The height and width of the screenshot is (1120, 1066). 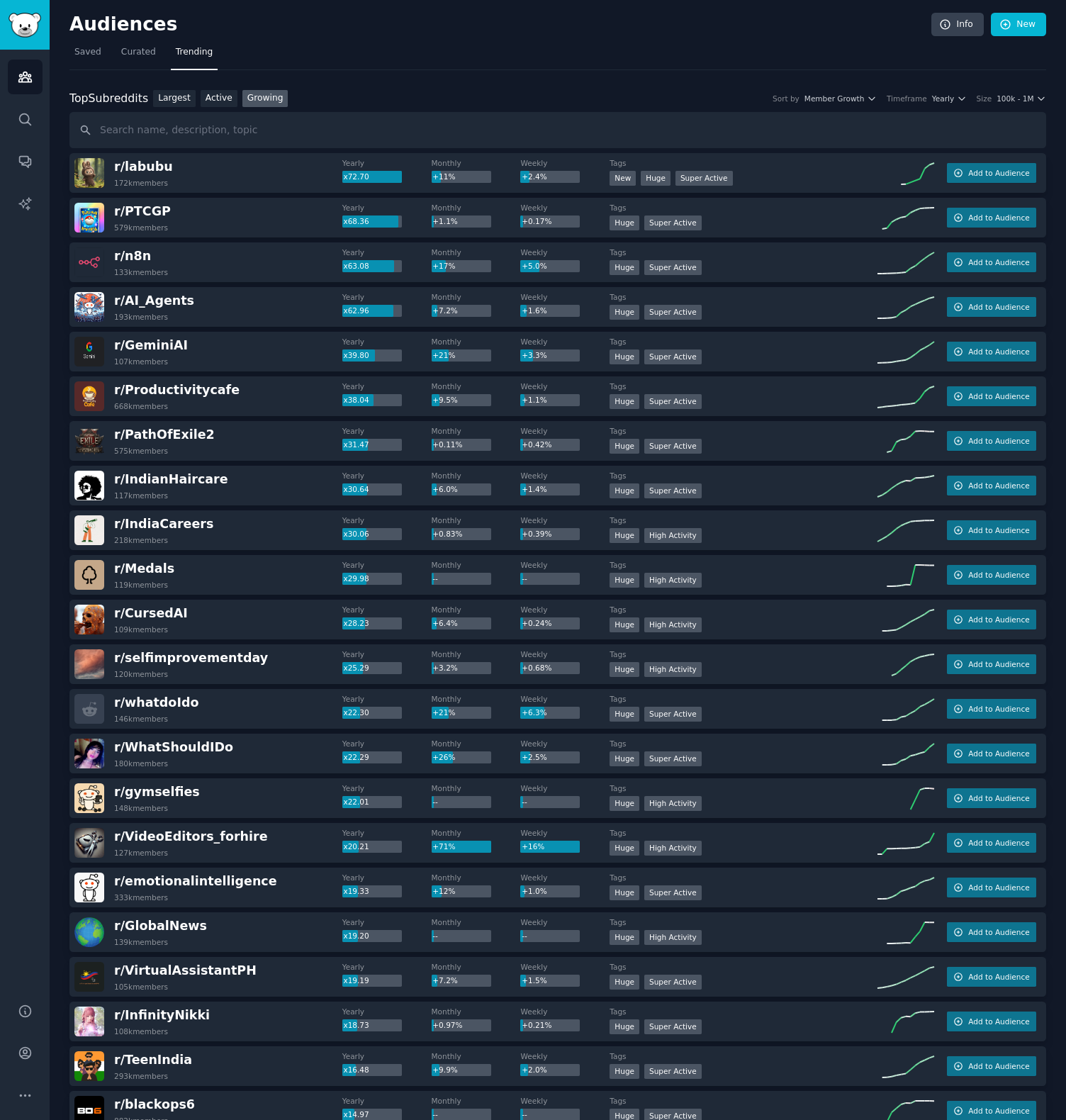 What do you see at coordinates (534, 713) in the screenshot?
I see `span: +6.3%` at bounding box center [534, 713].